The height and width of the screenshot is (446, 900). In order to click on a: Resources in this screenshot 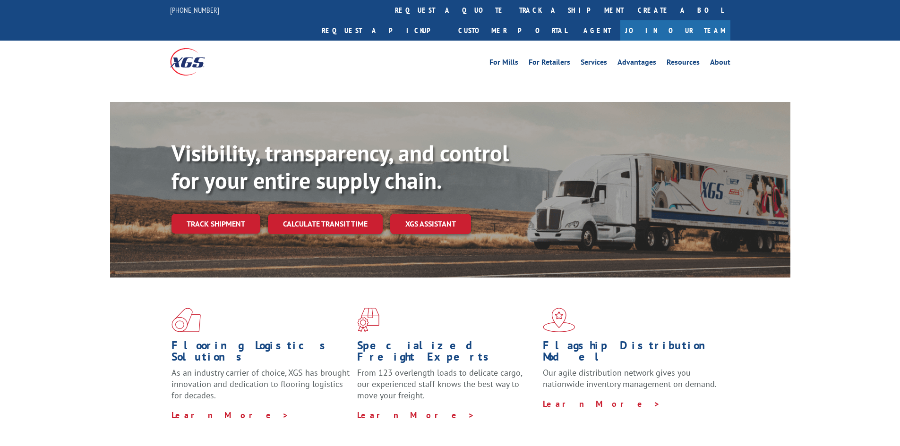, I will do `click(683, 64)`.